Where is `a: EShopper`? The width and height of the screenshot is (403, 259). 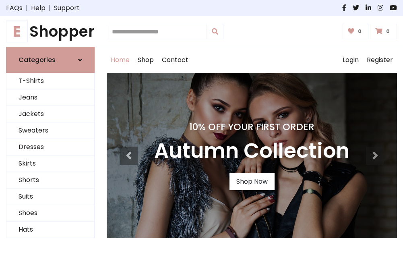 a: EShopper is located at coordinates (50, 31).